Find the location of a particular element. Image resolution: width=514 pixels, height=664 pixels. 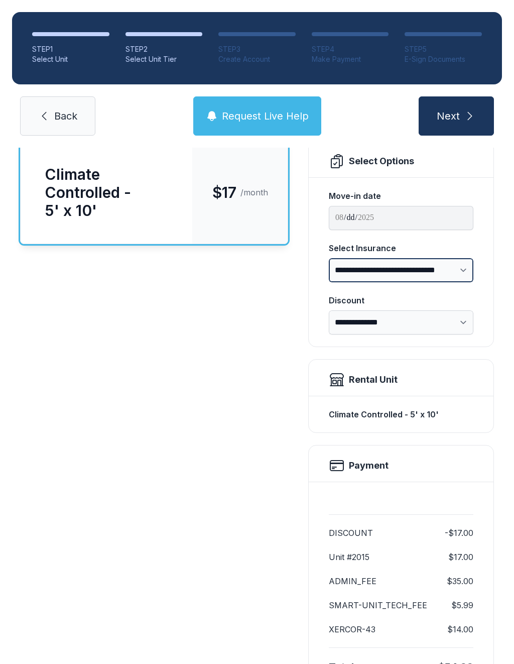

div: STEP 4 is located at coordinates (351, 49).